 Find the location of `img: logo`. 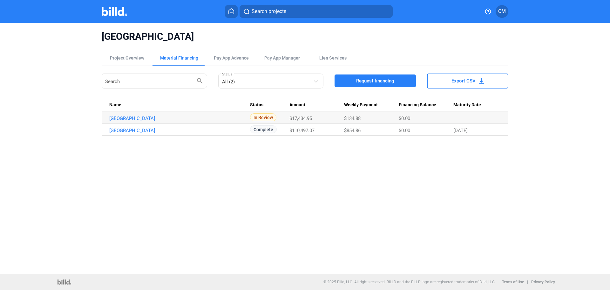

img: logo is located at coordinates (64, 282).